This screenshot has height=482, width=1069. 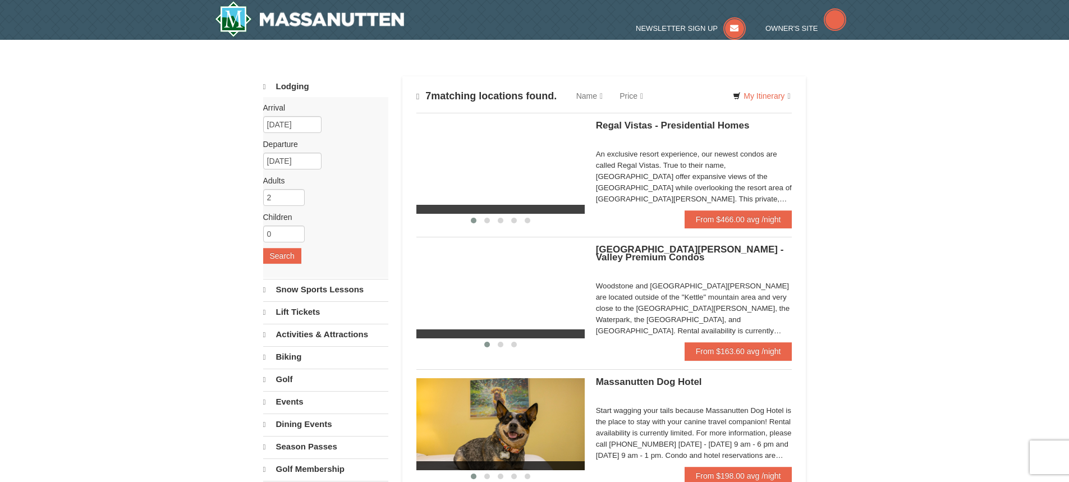 I want to click on a: Lodging, so click(x=325, y=86).